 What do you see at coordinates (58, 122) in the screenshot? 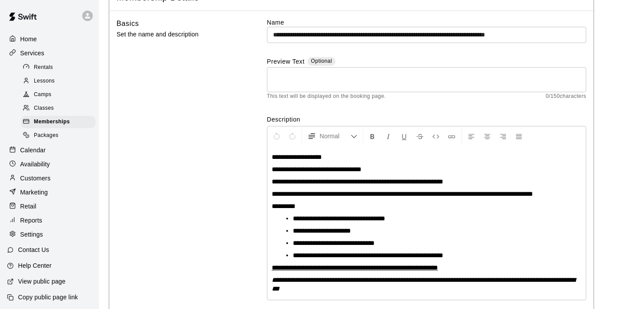
I see `div: Memberships` at bounding box center [58, 122].